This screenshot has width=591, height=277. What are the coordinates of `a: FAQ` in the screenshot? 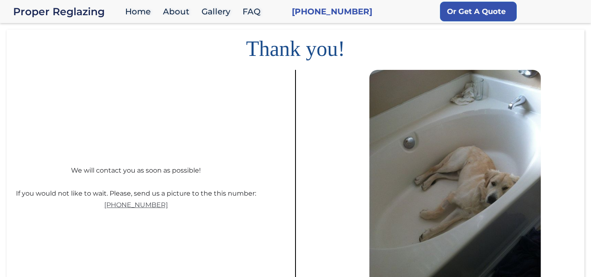 It's located at (254, 11).